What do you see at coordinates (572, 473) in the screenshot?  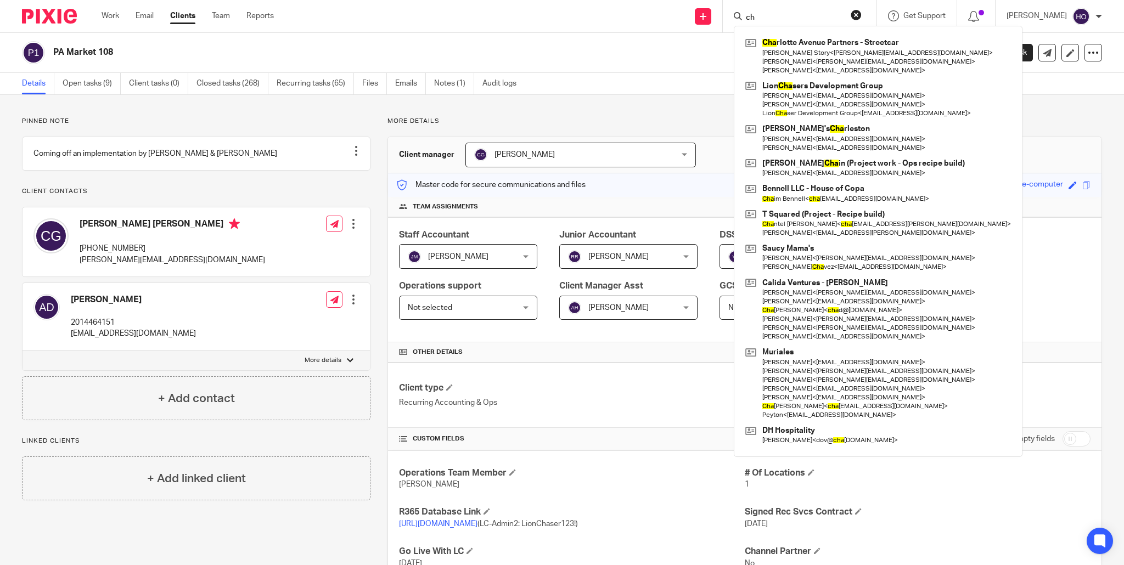 I see `h4: Operations Team Member` at bounding box center [572, 473].